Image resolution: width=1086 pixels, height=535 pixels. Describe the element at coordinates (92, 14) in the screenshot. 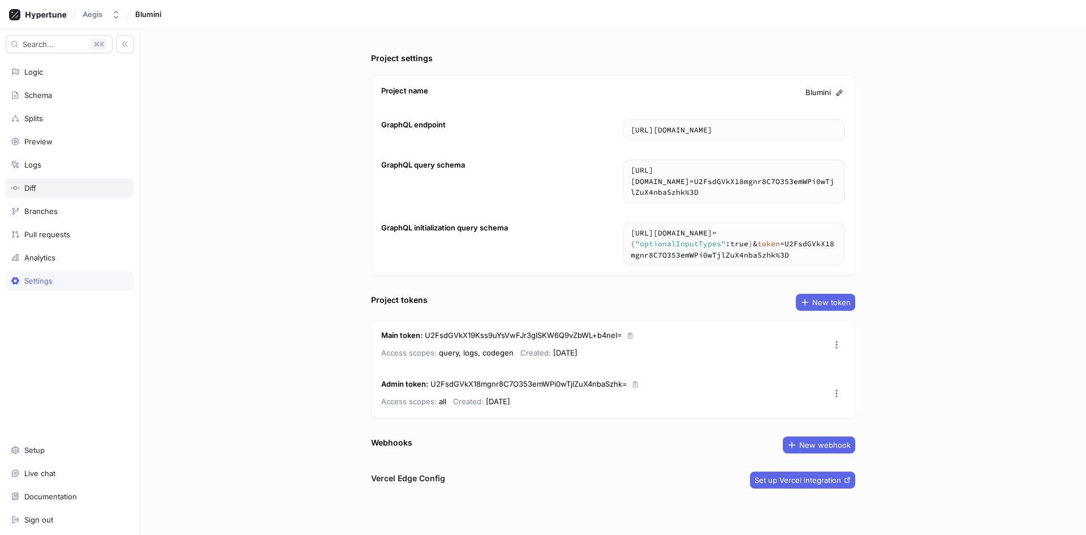

I see `div: Aegis` at that location.